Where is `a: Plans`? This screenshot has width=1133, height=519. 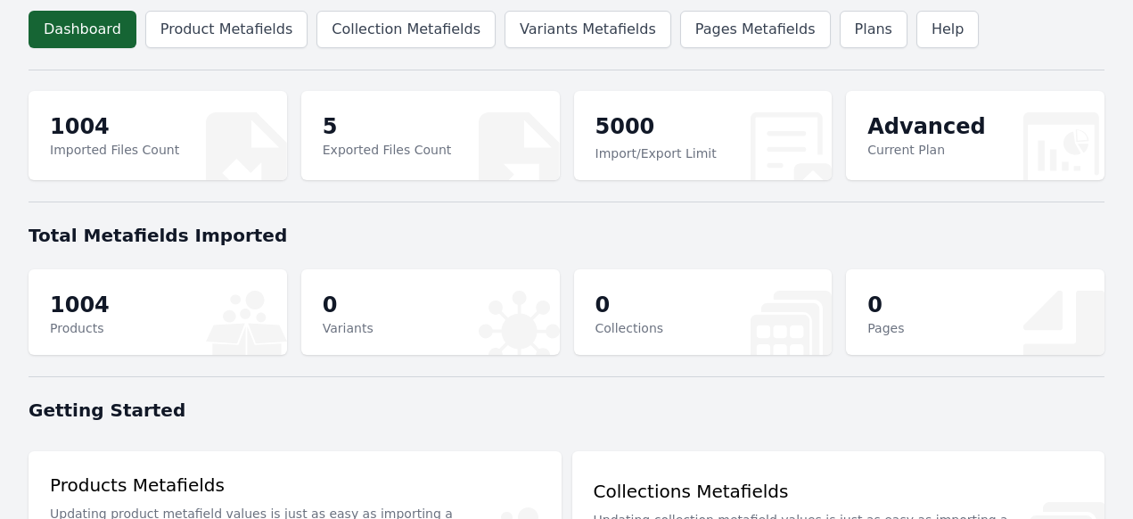
a: Plans is located at coordinates (874, 29).